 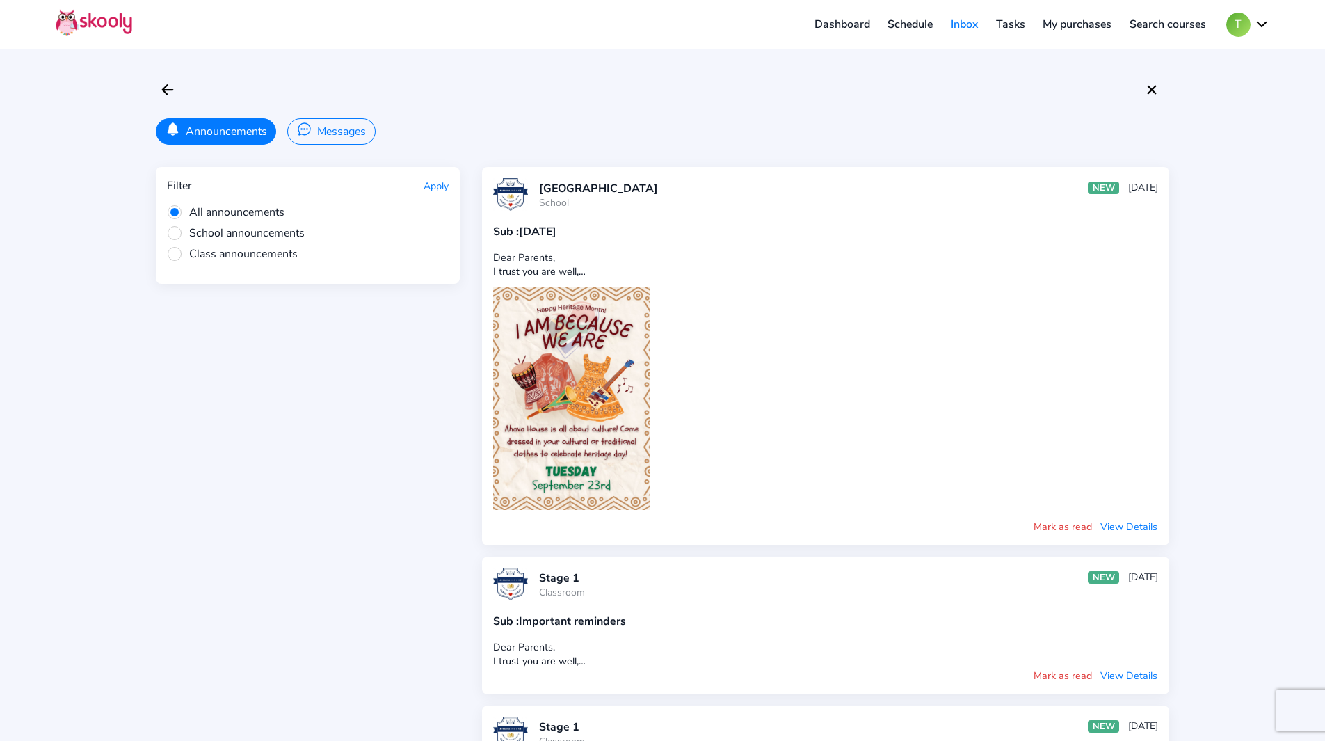 I want to click on a: Search courses, so click(x=1167, y=24).